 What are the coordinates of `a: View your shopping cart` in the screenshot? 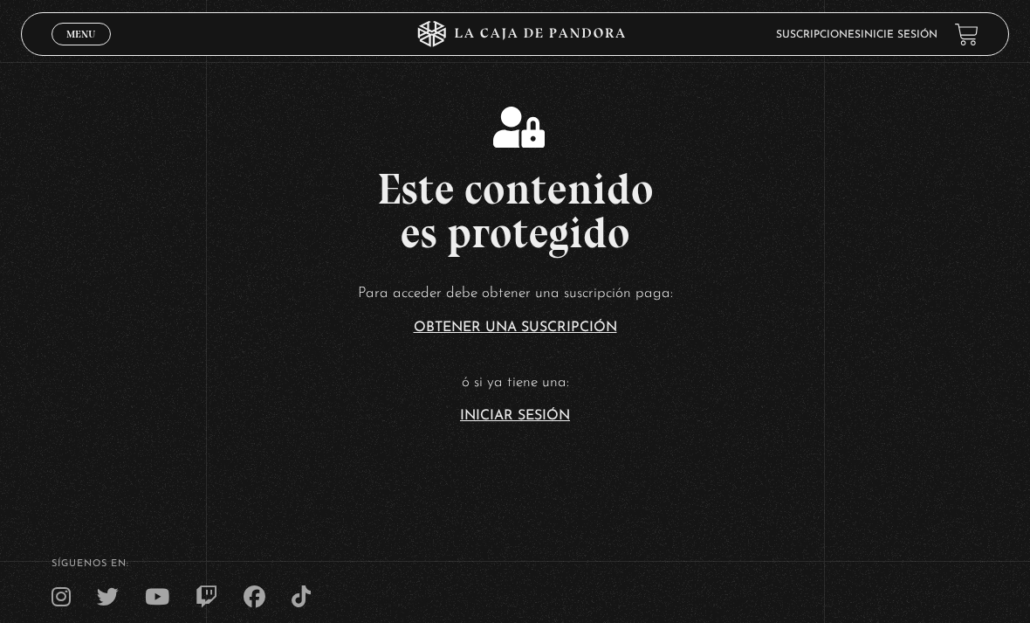 It's located at (967, 34).